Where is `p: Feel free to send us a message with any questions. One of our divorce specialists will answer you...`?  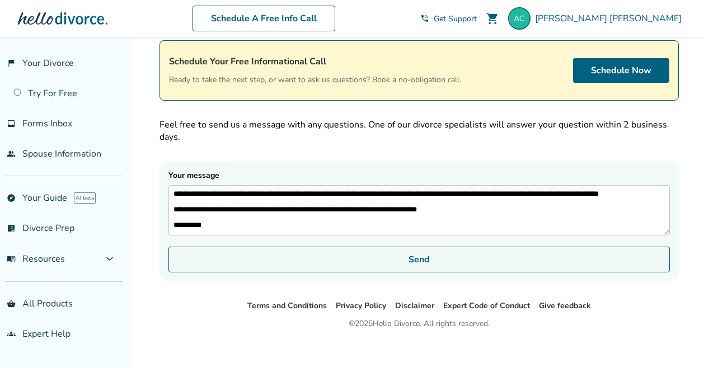
p: Feel free to send us a message with any questions. One of our divorce specialists will answer you... is located at coordinates (419, 131).